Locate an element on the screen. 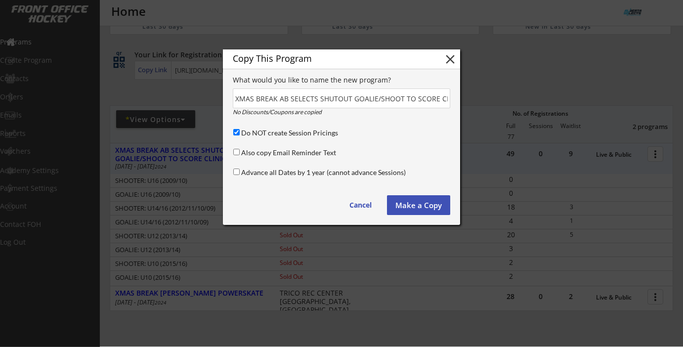 Image resolution: width=683 pixels, height=347 pixels. button: Cancel is located at coordinates (360, 205).